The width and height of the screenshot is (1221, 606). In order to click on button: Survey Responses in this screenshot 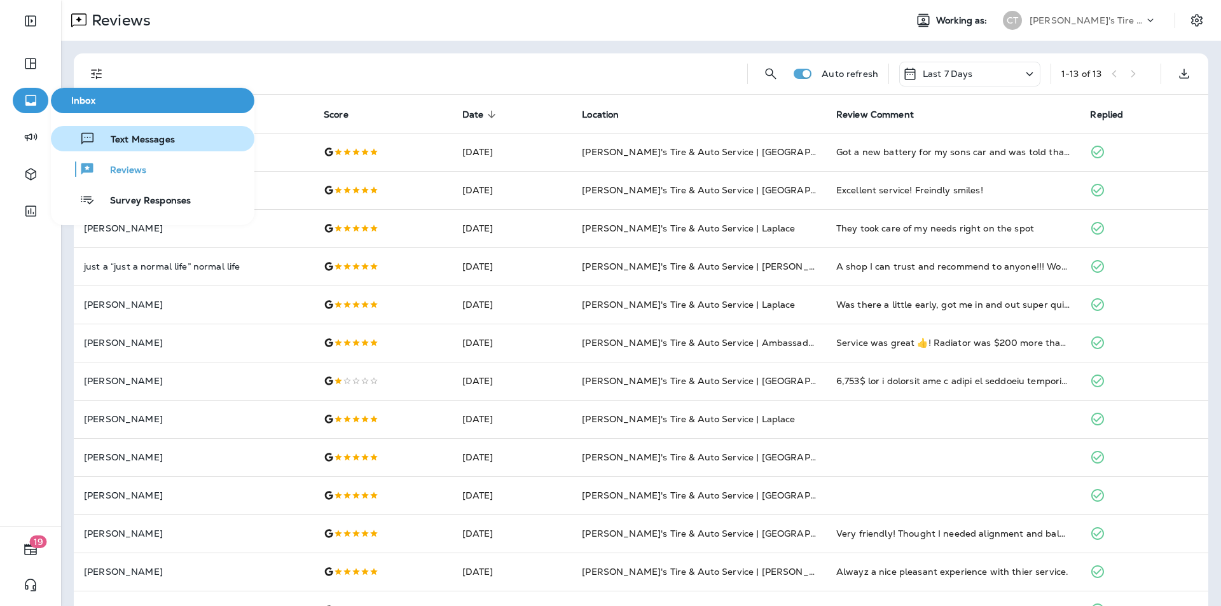, I will do `click(153, 200)`.